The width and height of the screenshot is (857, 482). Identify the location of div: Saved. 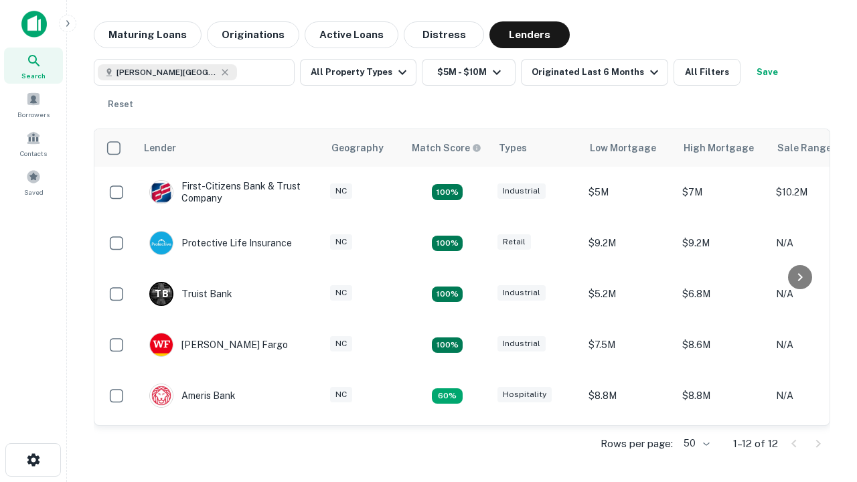
(33, 182).